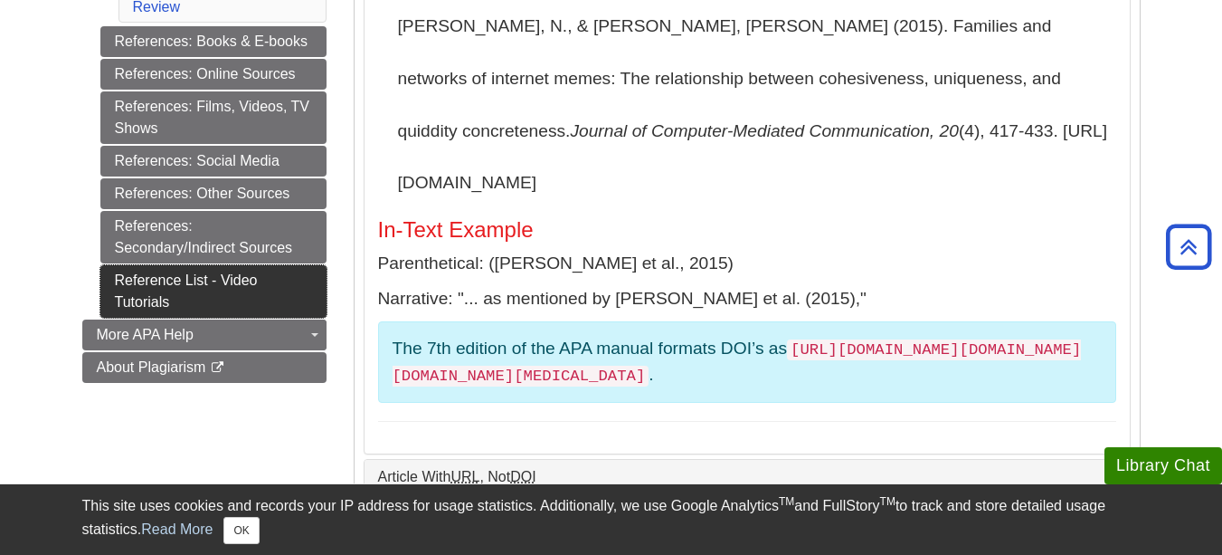  Describe the element at coordinates (1164, 465) in the screenshot. I see `button: Library Chat` at that location.